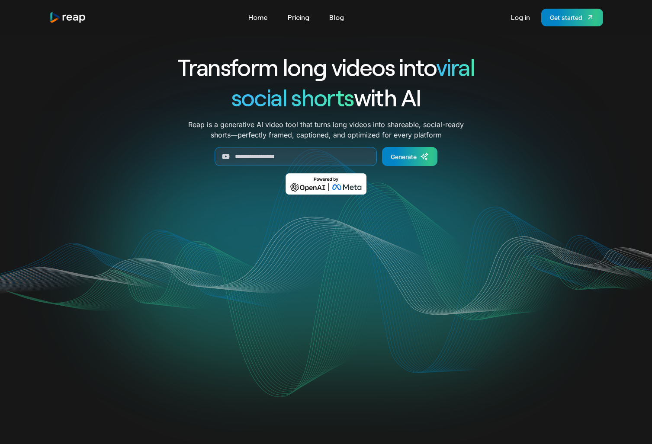  I want to click on h1: Transform long videos into, so click(326, 67).